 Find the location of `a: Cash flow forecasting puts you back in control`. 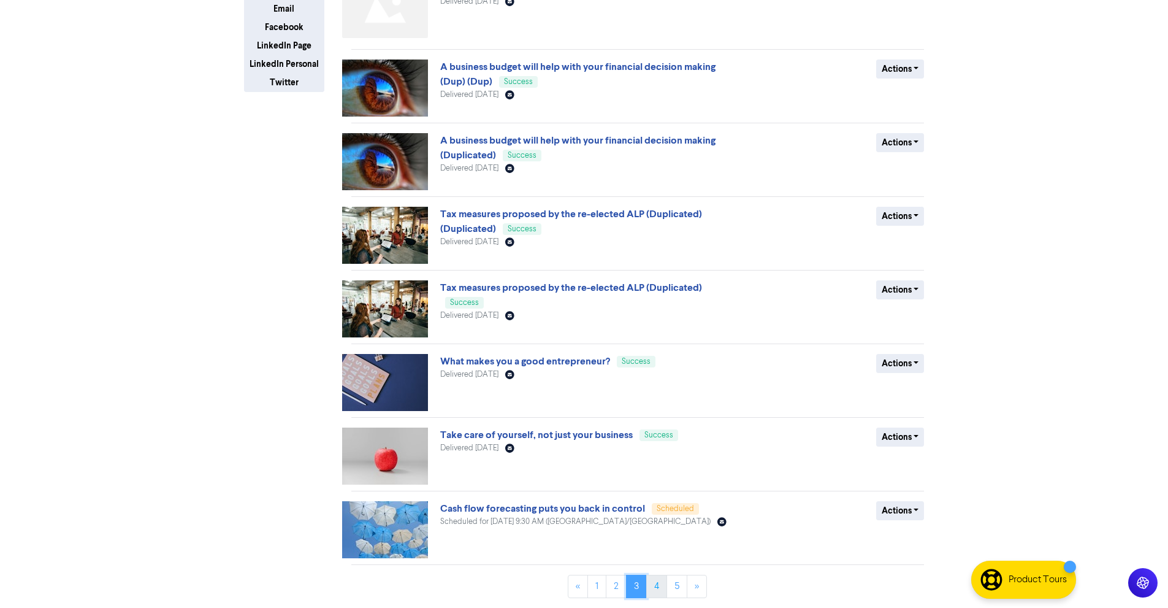

a: Cash flow forecasting puts you back in control is located at coordinates (543, 508).